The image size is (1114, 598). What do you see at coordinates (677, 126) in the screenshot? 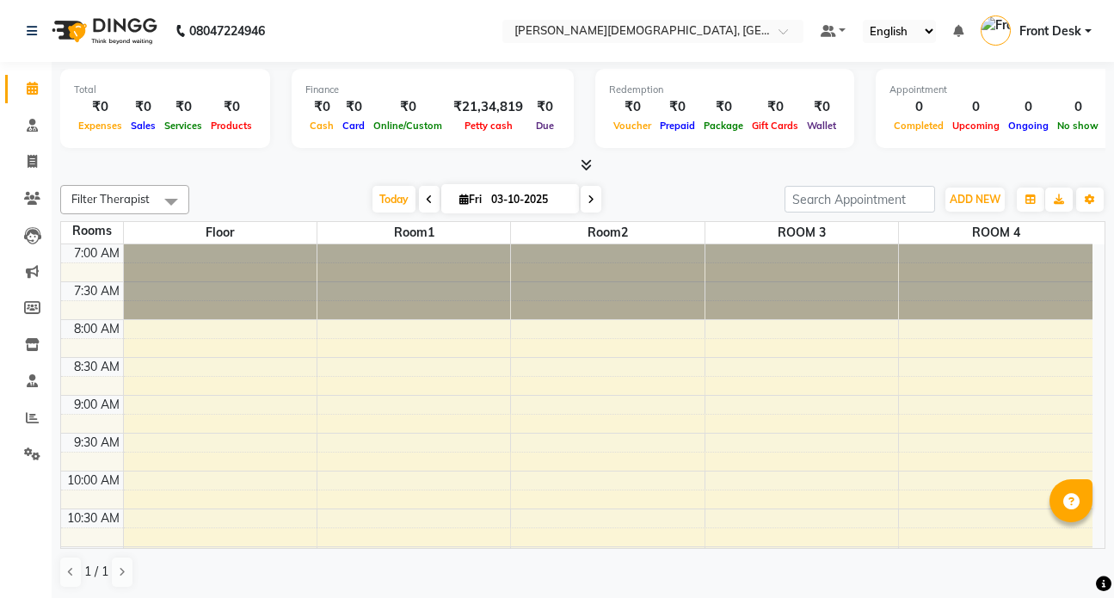
I see `span: Prepaid` at bounding box center [677, 126].